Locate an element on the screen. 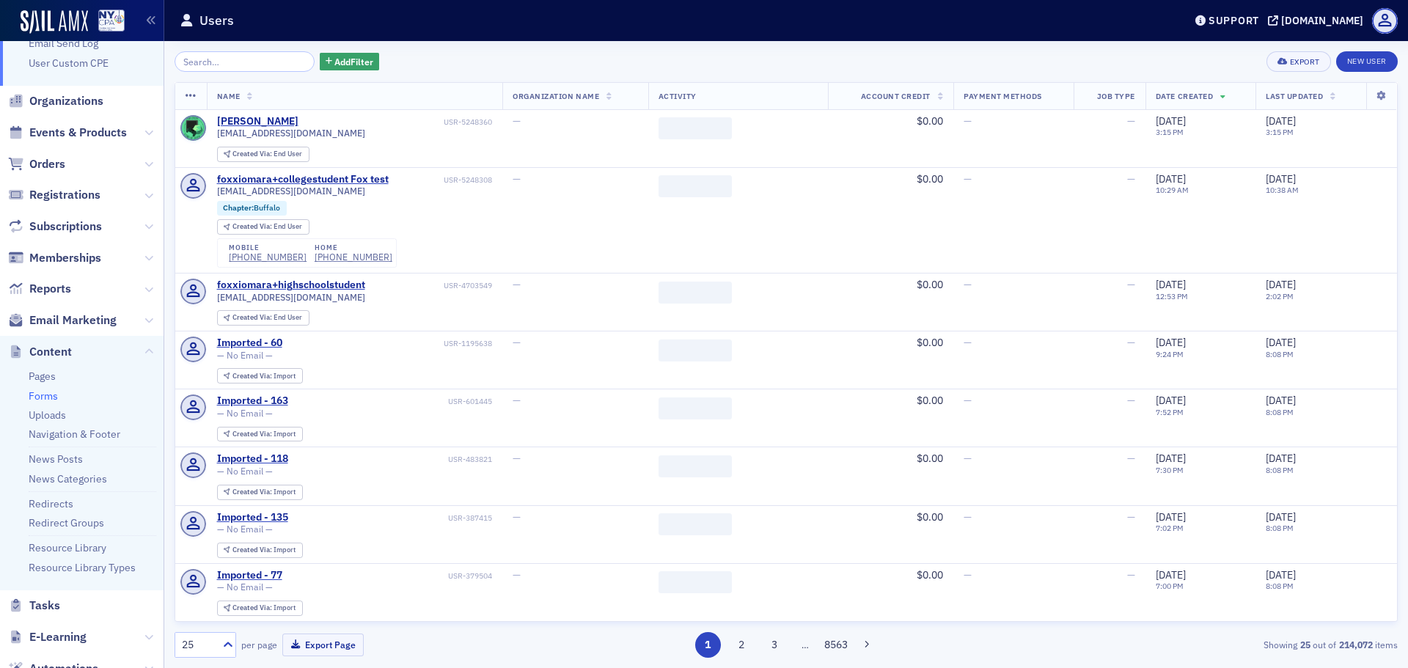 This screenshot has height=668, width=1408. time: 7:02 PM is located at coordinates (1170, 528).